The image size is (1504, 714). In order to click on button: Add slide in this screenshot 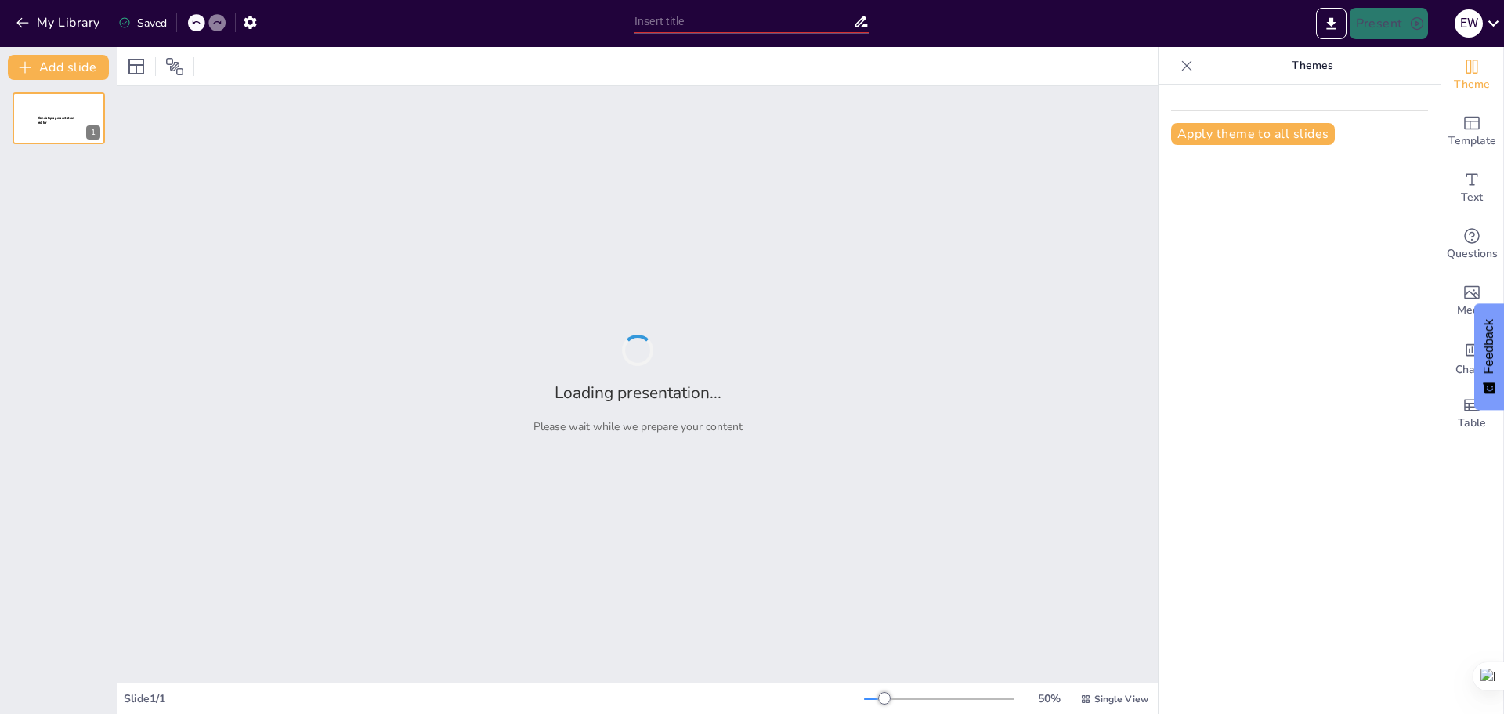, I will do `click(58, 67)`.